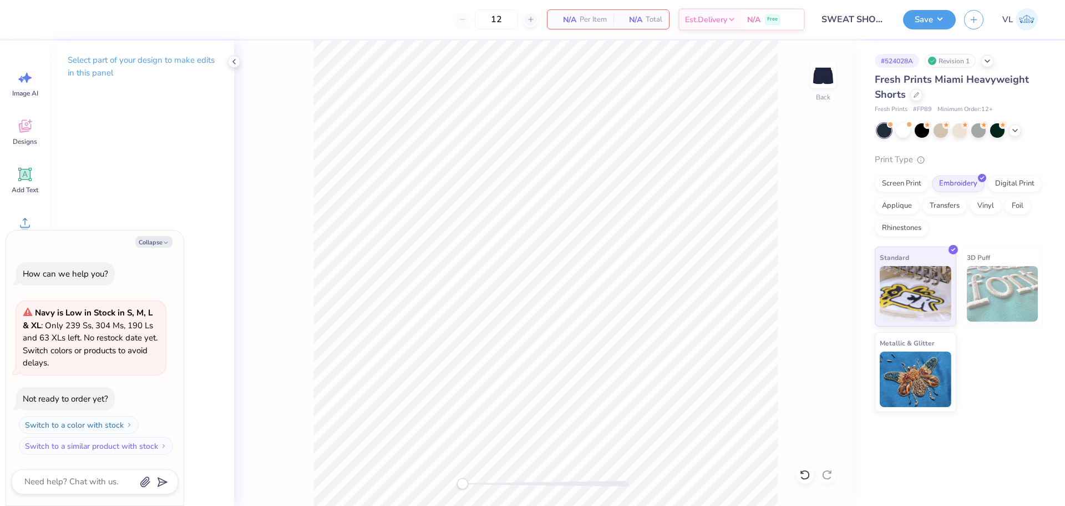 This screenshot has width=1065, height=506. What do you see at coordinates (907, 342) in the screenshot?
I see `span: Metallic & Glitter` at bounding box center [907, 342].